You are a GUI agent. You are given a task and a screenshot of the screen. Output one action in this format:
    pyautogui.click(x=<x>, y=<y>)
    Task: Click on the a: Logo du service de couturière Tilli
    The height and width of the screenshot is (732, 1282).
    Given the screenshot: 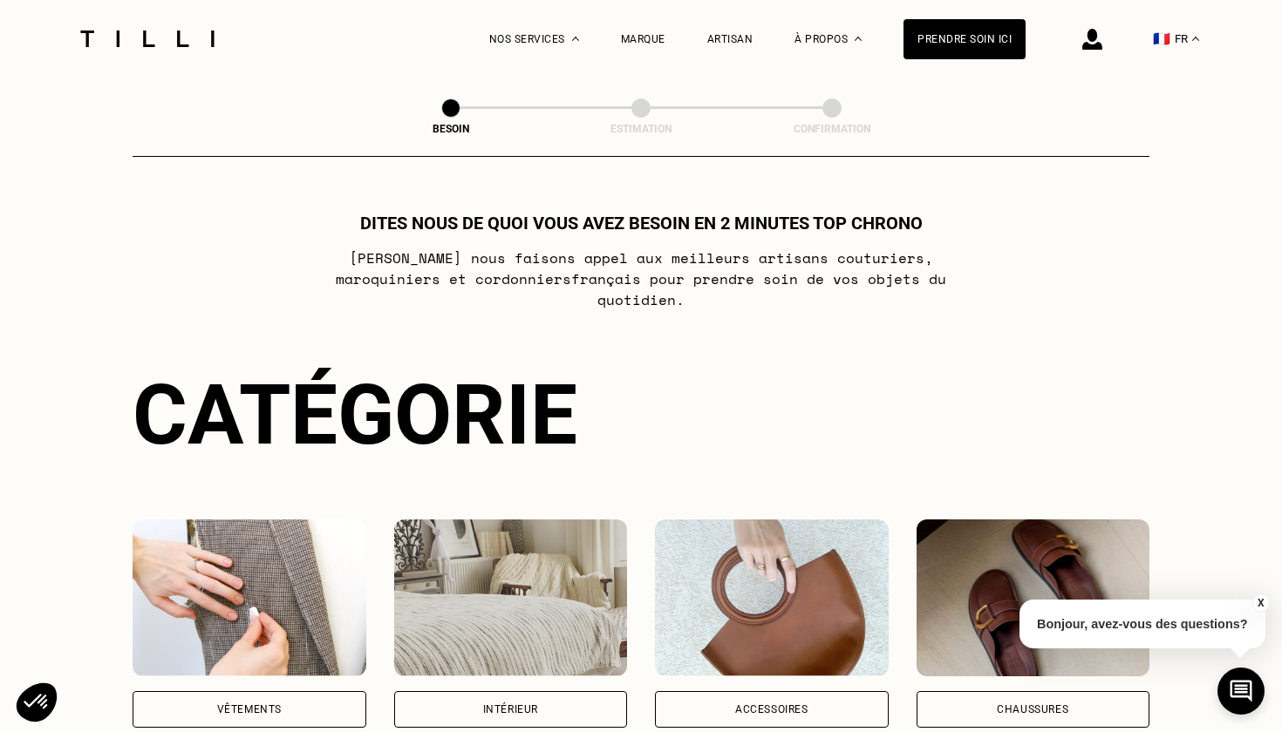 What is the action you would take?
    pyautogui.click(x=147, y=38)
    